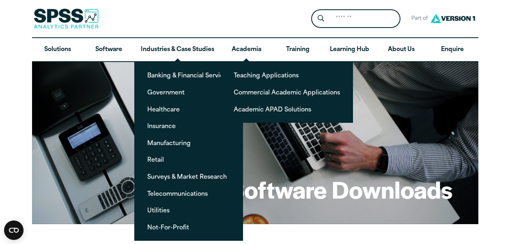 Image resolution: width=510 pixels, height=244 pixels. What do you see at coordinates (189, 109) in the screenshot?
I see `a: Healthcare` at bounding box center [189, 109].